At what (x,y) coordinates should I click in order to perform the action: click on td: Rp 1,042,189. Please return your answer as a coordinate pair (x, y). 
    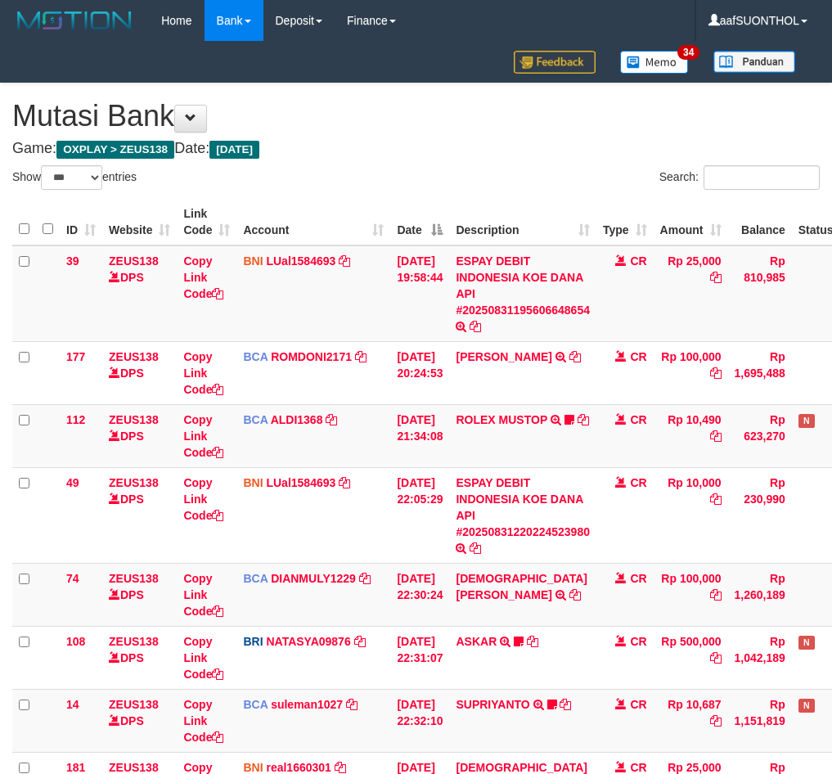
    Looking at the image, I should click on (760, 657).